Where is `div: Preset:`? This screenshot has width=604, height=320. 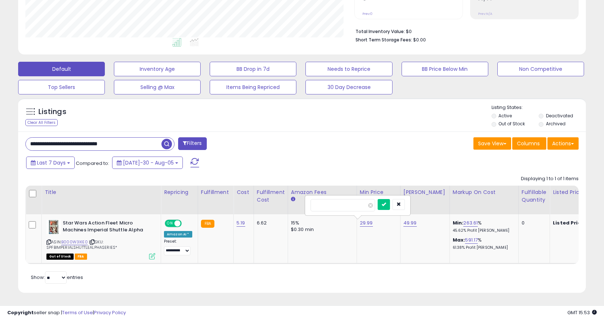 div: Preset: is located at coordinates (178, 247).